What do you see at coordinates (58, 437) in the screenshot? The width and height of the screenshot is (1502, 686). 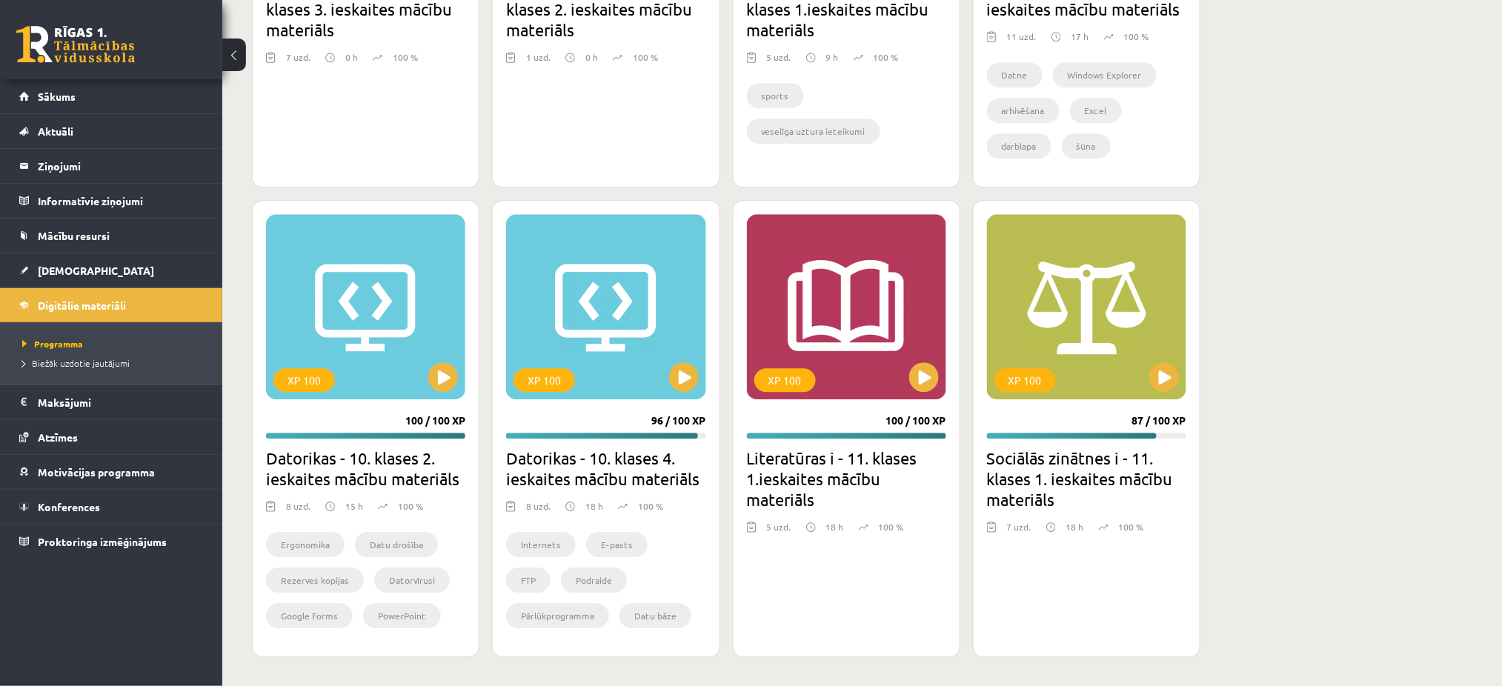 I see `span: Atzīmes` at bounding box center [58, 437].